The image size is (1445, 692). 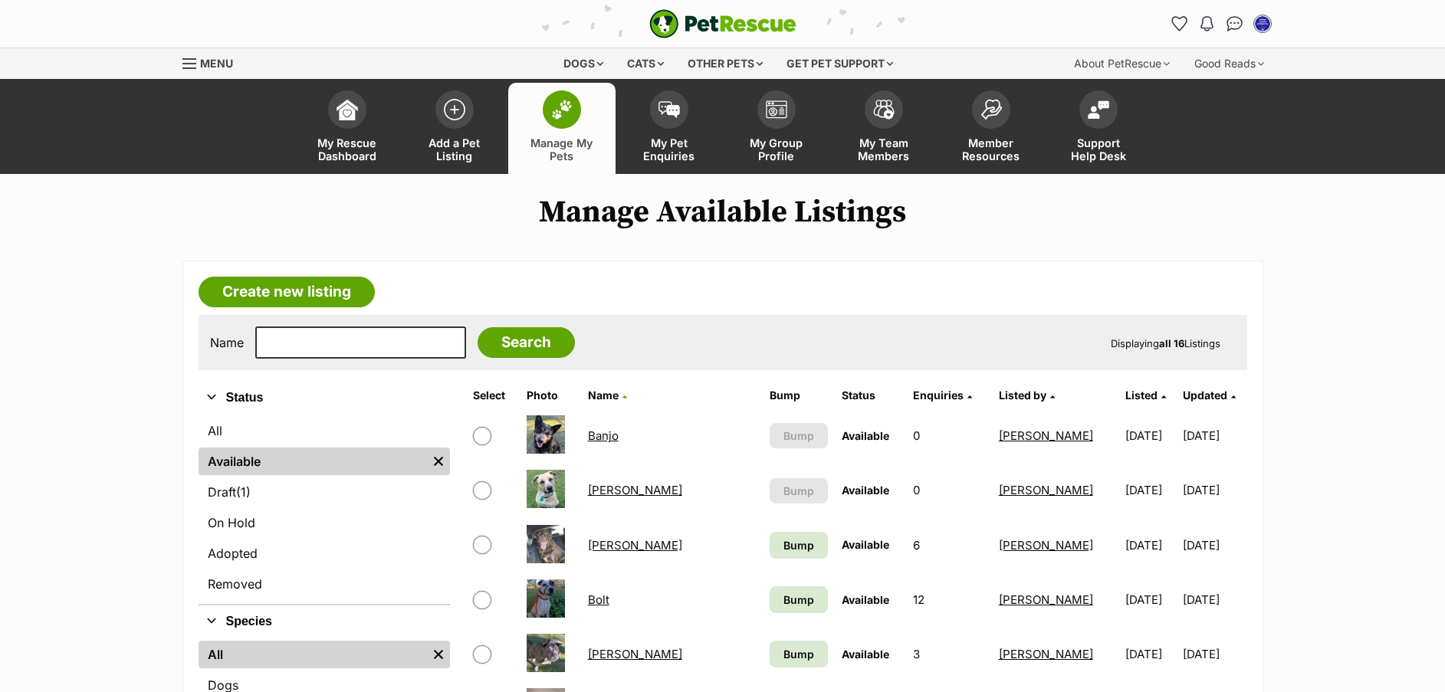 What do you see at coordinates (1207, 24) in the screenshot?
I see `button: Notifications` at bounding box center [1207, 24].